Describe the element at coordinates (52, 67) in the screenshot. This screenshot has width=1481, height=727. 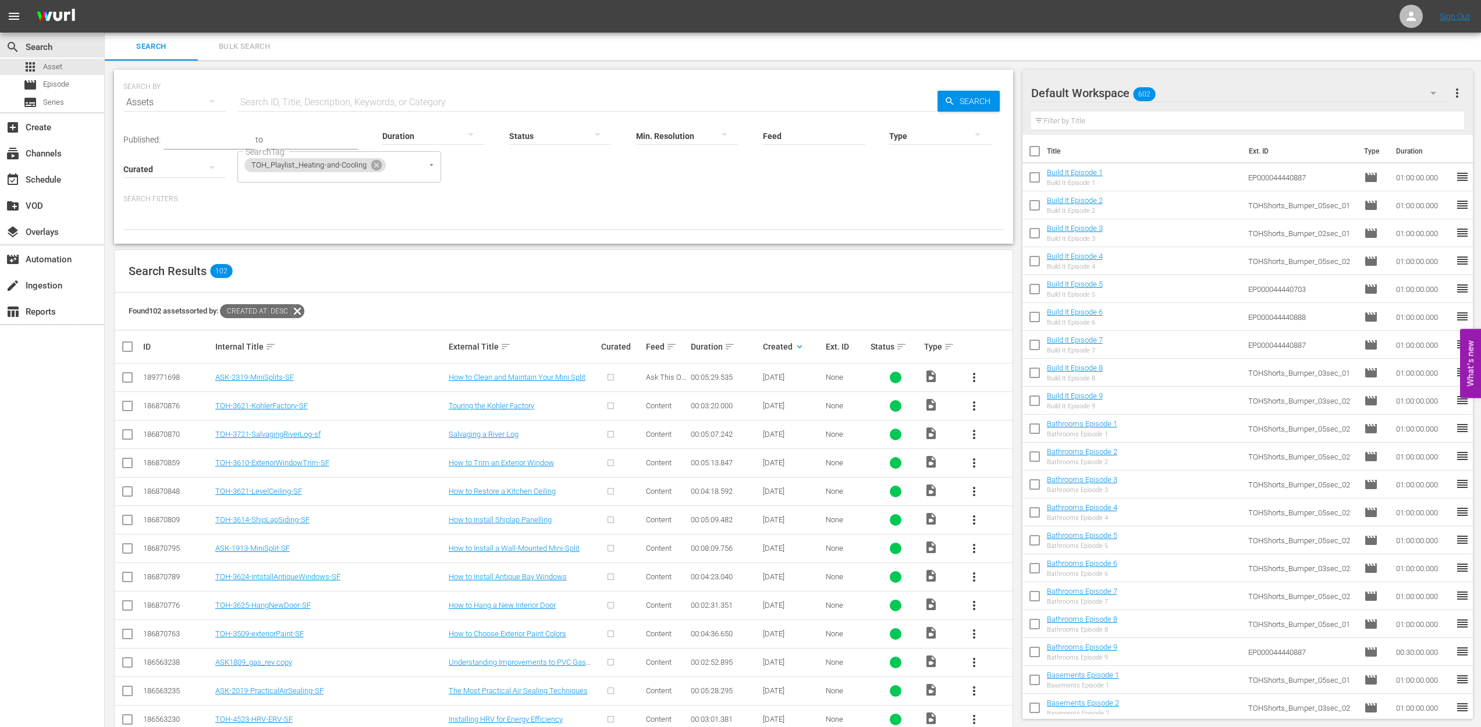
I see `span: Asset` at that location.